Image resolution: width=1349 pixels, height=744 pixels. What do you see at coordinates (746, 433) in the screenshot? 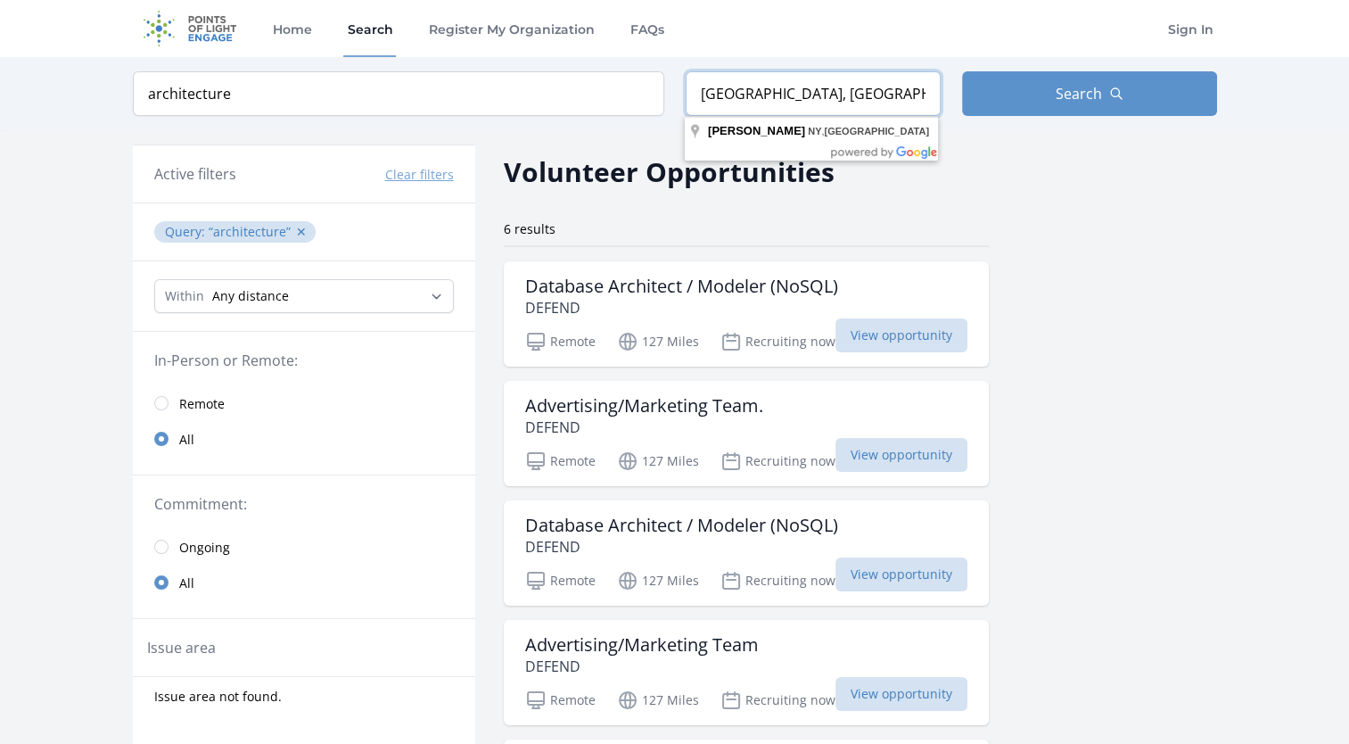
I see `a: Advertising/Marketing Team. DEFEND Remote 127 Miles Recruiting now View opportunity` at bounding box center [746, 433].